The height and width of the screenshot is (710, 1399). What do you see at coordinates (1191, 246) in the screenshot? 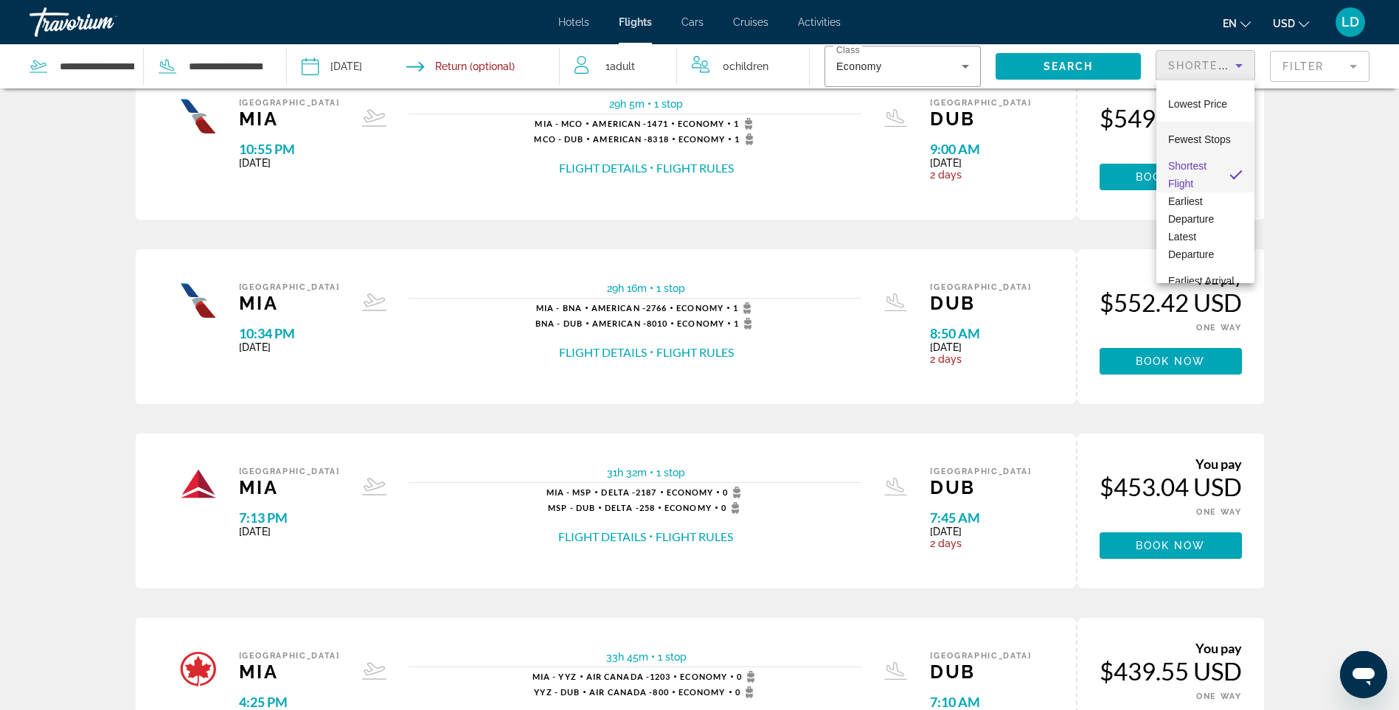
I see `span: Latest Departure` at bounding box center [1191, 246].